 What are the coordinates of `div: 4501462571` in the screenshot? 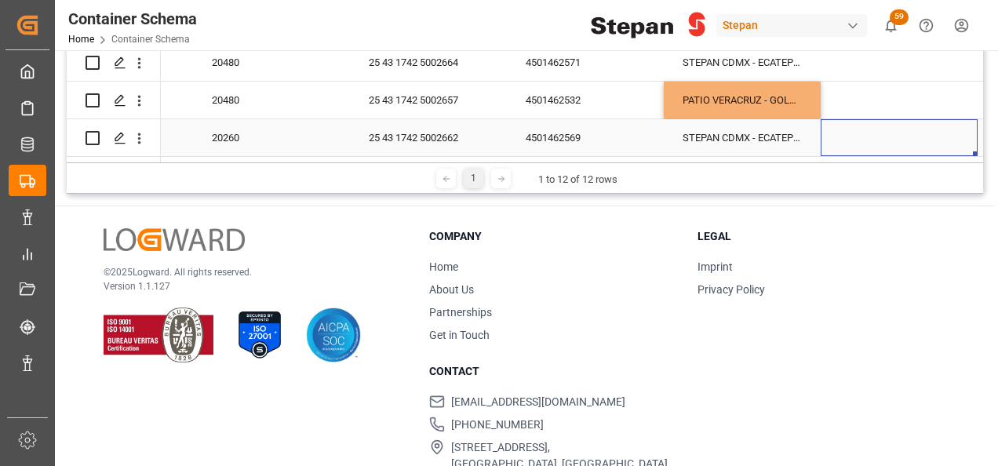 It's located at (585, 62).